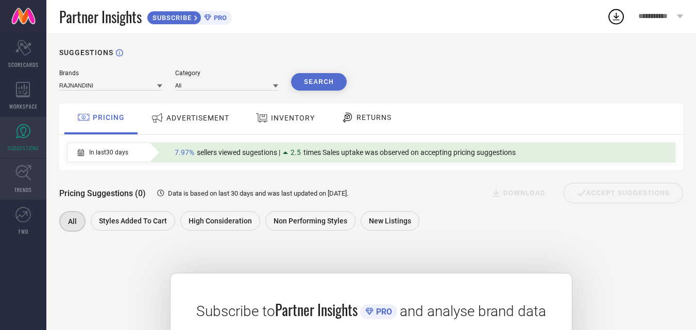  Describe the element at coordinates (171, 18) in the screenshot. I see `span: SUBSCRIBE` at that location.